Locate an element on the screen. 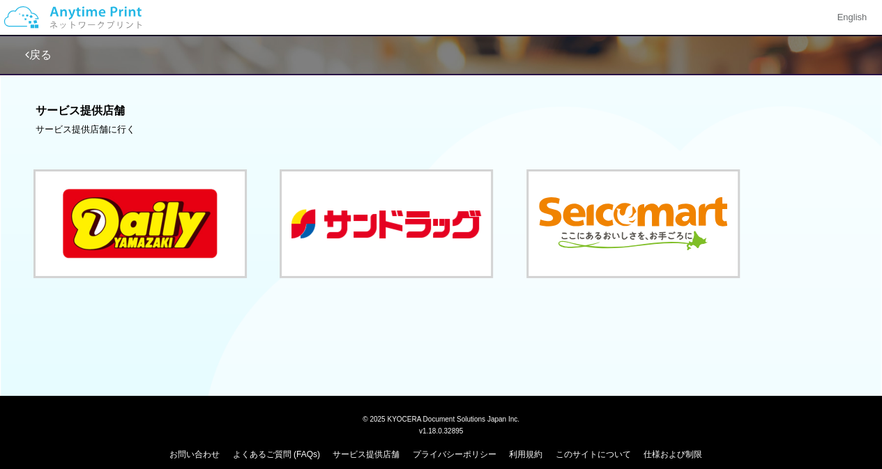  a: 戻る is located at coordinates (38, 54).